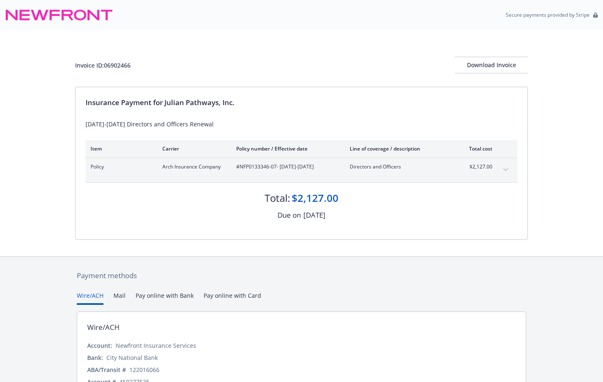  Describe the element at coordinates (233, 298) in the screenshot. I see `button: Pay online with Card` at that location.